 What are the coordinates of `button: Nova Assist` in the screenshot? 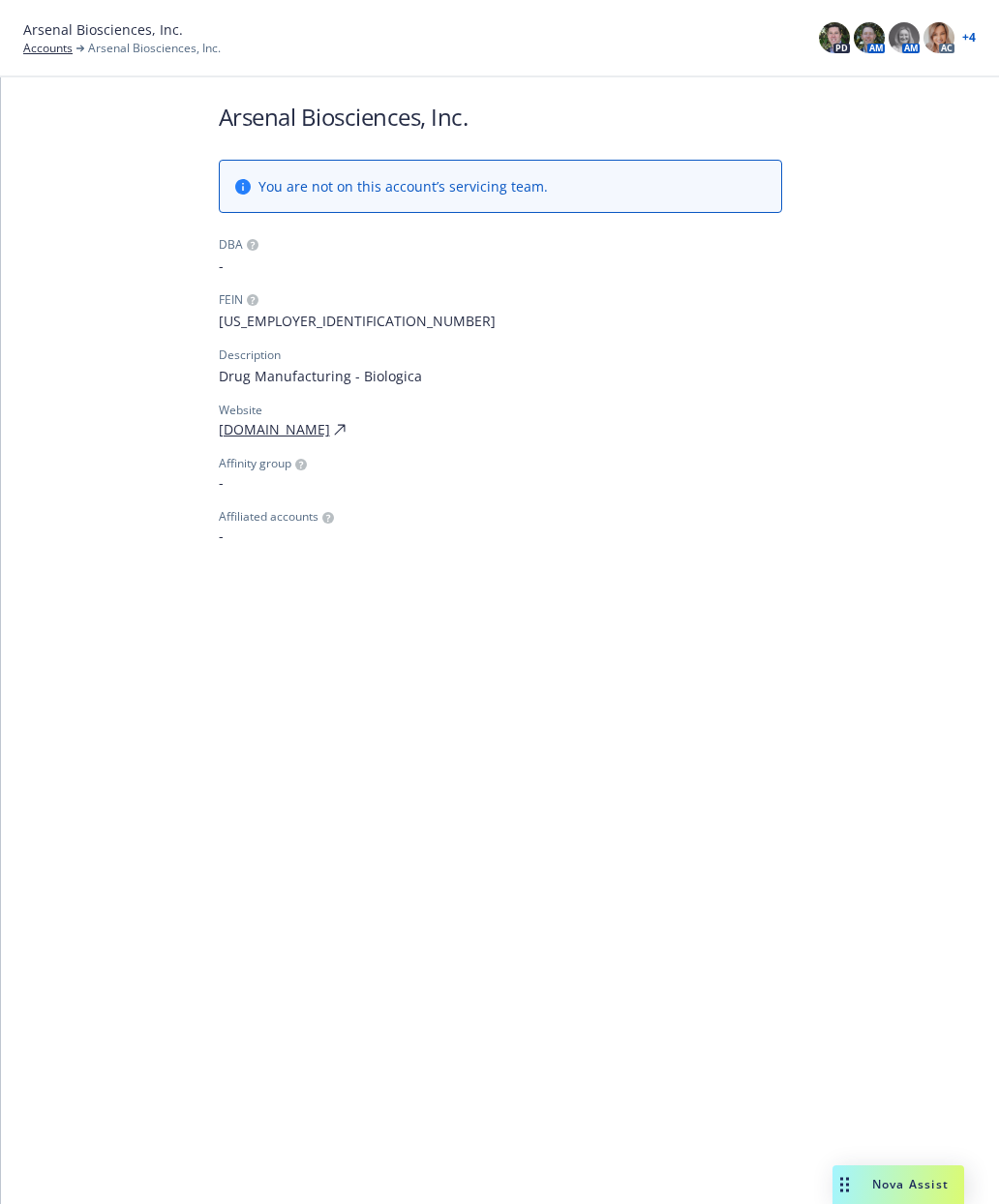 It's located at (898, 1184).